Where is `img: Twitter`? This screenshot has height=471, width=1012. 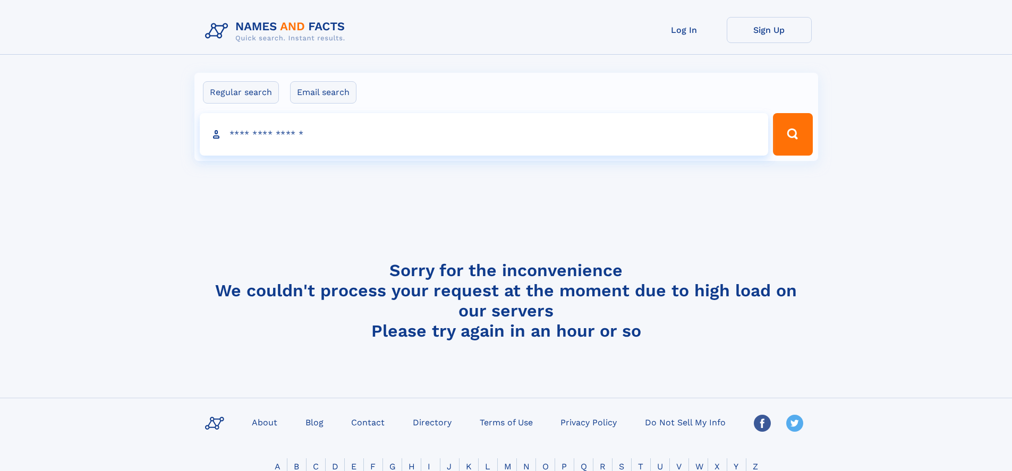 img: Twitter is located at coordinates (794, 423).